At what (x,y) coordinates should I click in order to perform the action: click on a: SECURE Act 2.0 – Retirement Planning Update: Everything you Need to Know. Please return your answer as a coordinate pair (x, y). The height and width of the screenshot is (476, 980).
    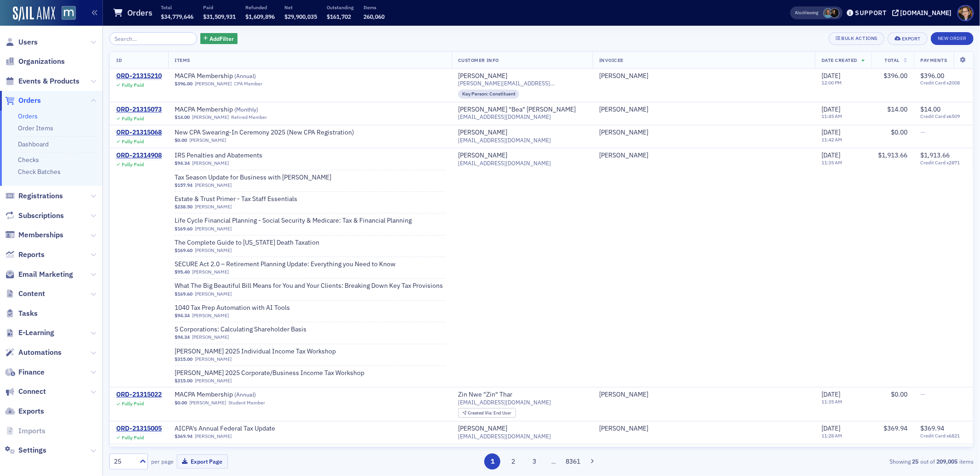
    Looking at the image, I should click on (285, 265).